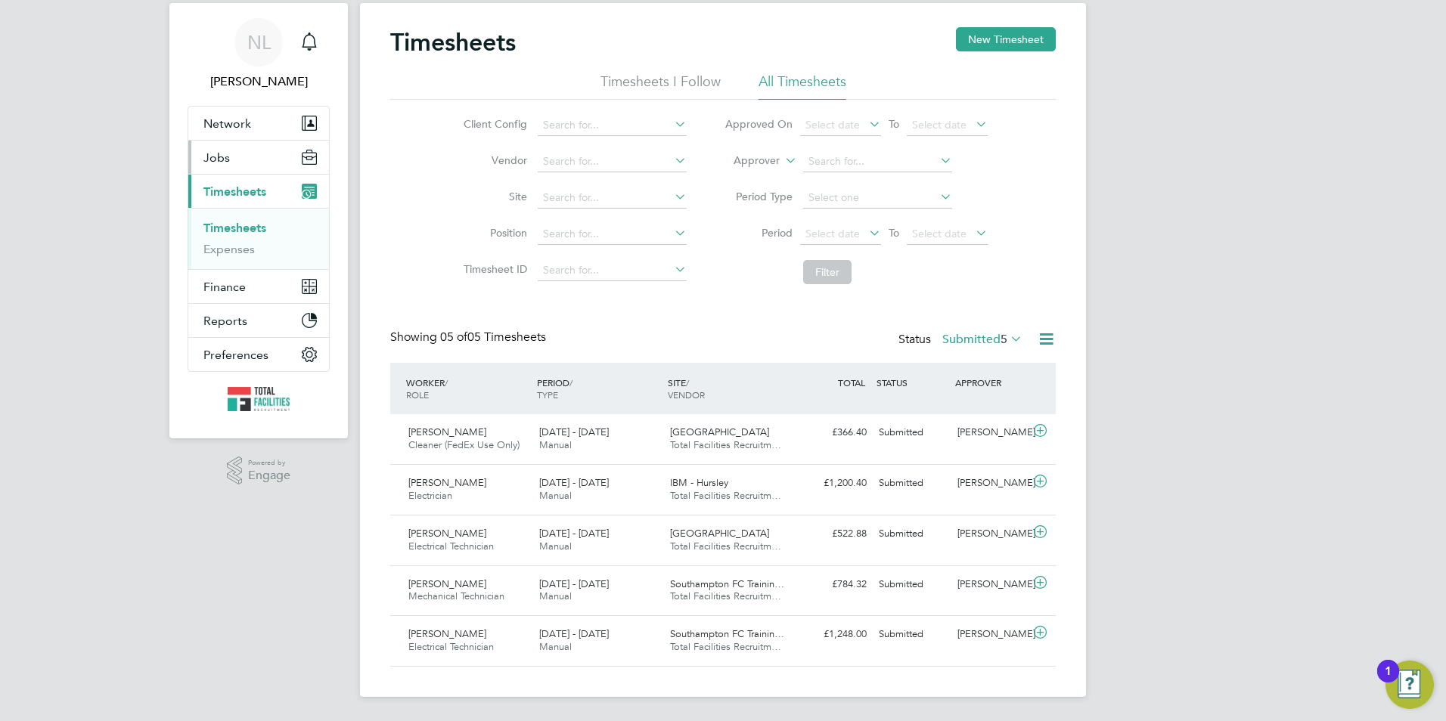 Image resolution: width=1446 pixels, height=721 pixels. What do you see at coordinates (467, 389) in the screenshot?
I see `div: WORKER` at bounding box center [467, 389].